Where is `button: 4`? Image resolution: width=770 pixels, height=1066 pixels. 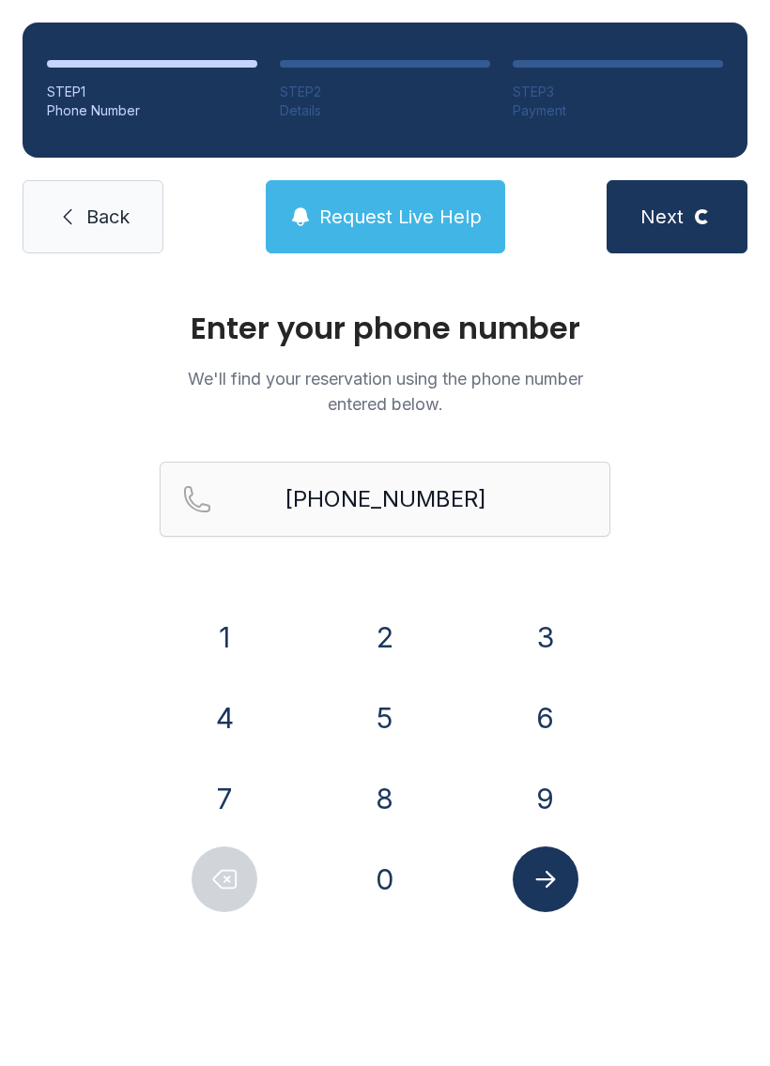
button: 4 is located at coordinates (224, 718).